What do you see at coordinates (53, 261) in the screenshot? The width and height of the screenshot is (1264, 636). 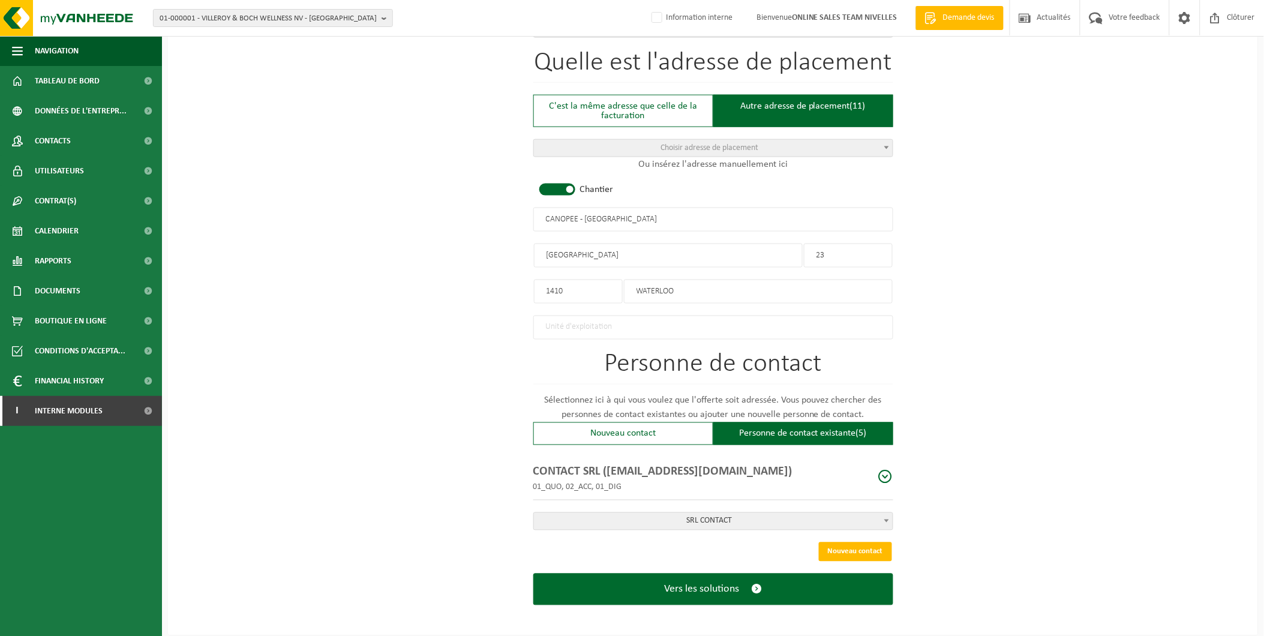 I see `span: Rapports` at bounding box center [53, 261].